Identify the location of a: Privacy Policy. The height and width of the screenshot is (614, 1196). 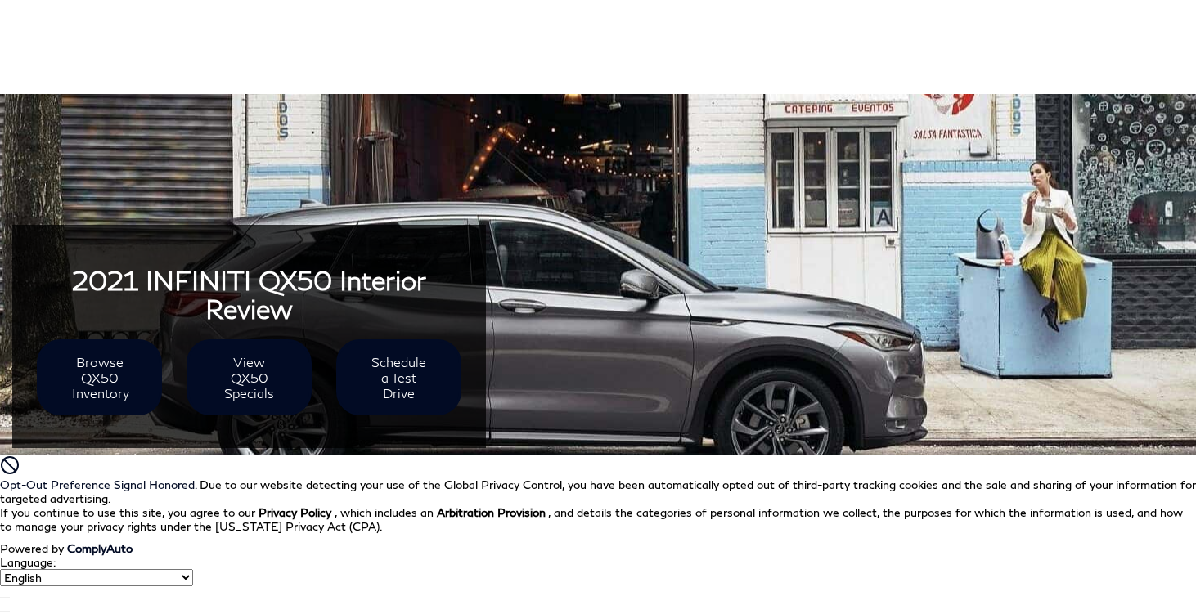
(296, 512).